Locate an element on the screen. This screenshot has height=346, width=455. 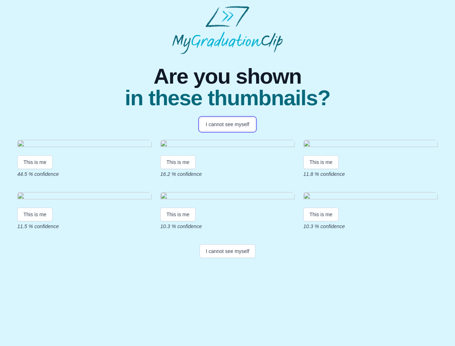
img: 7bba84c5e3742d06636e99198c81aad8e5f8cb07.gif is located at coordinates (84, 145).